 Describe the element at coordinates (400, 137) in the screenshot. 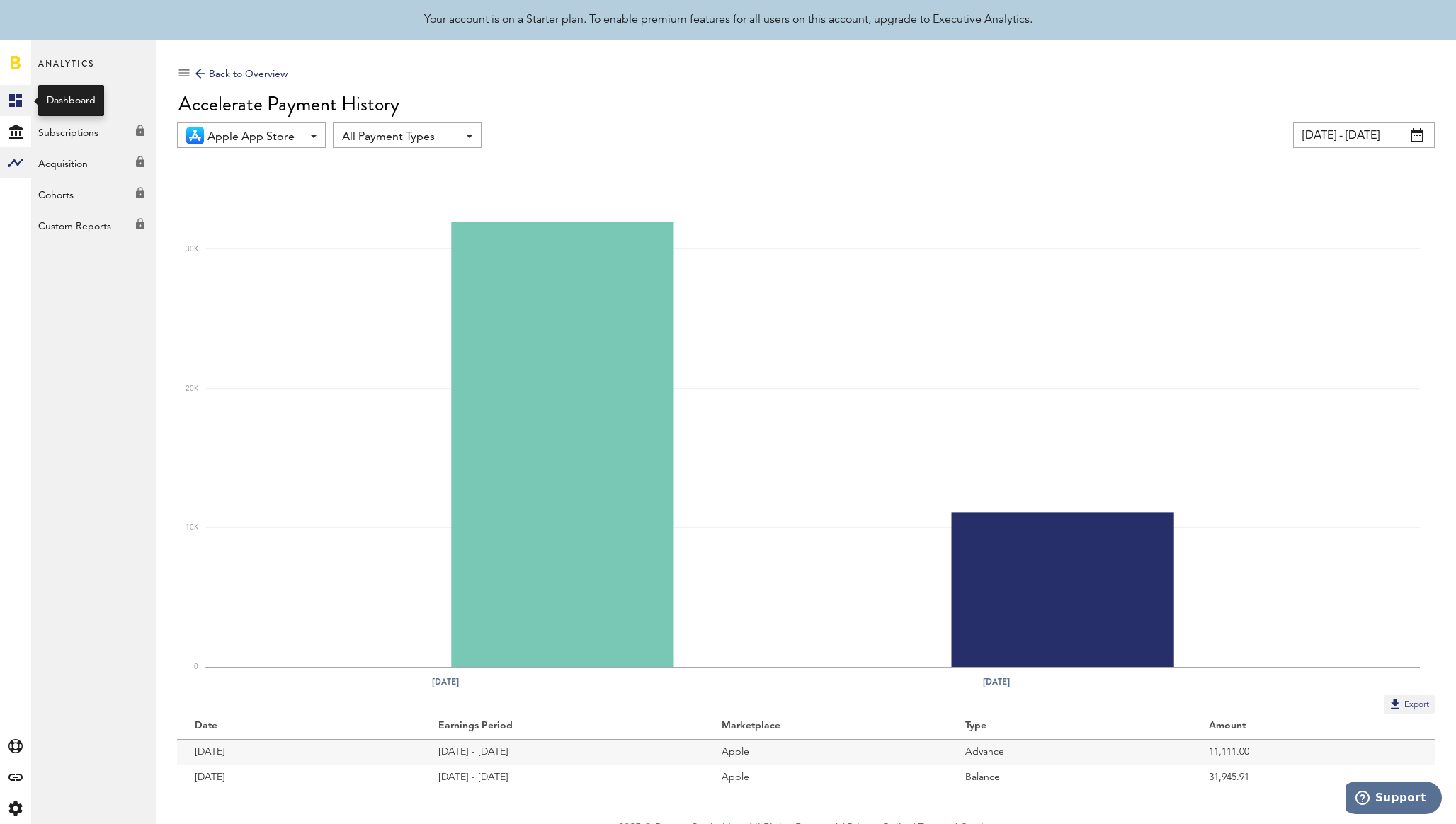

I see `span: All Payment Types` at that location.